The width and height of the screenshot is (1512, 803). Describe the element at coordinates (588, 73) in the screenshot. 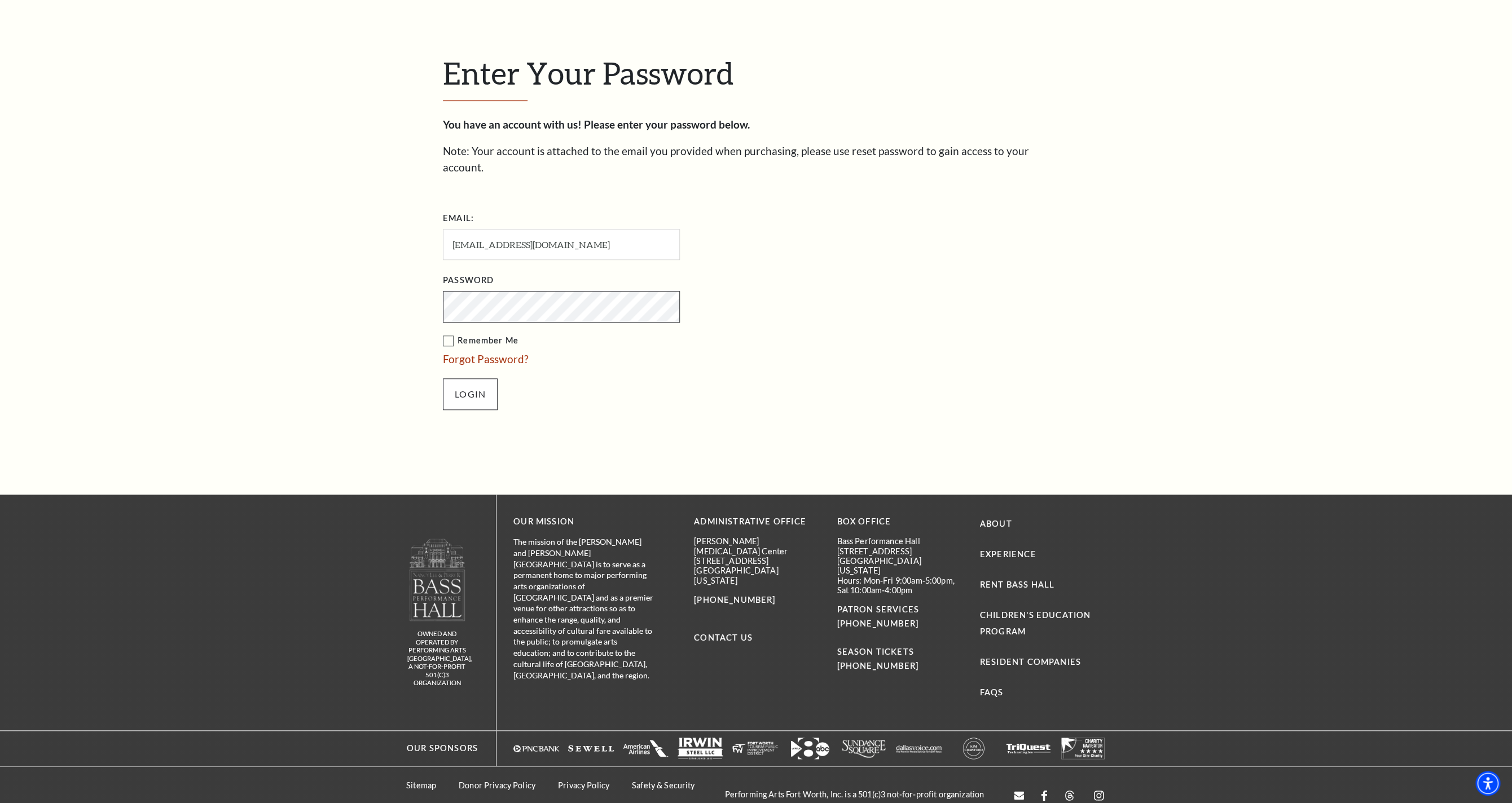

I see `span: Enter Your Password` at that location.